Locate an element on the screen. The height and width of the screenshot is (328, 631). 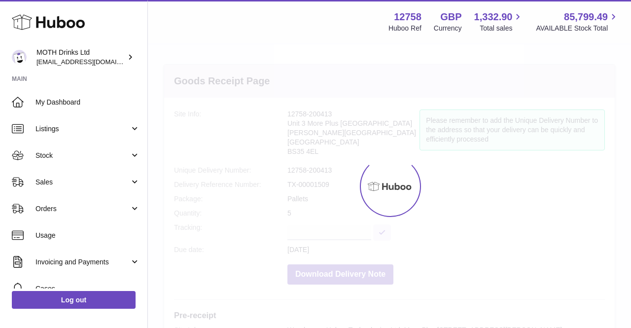
span: Usage is located at coordinates (88, 235).